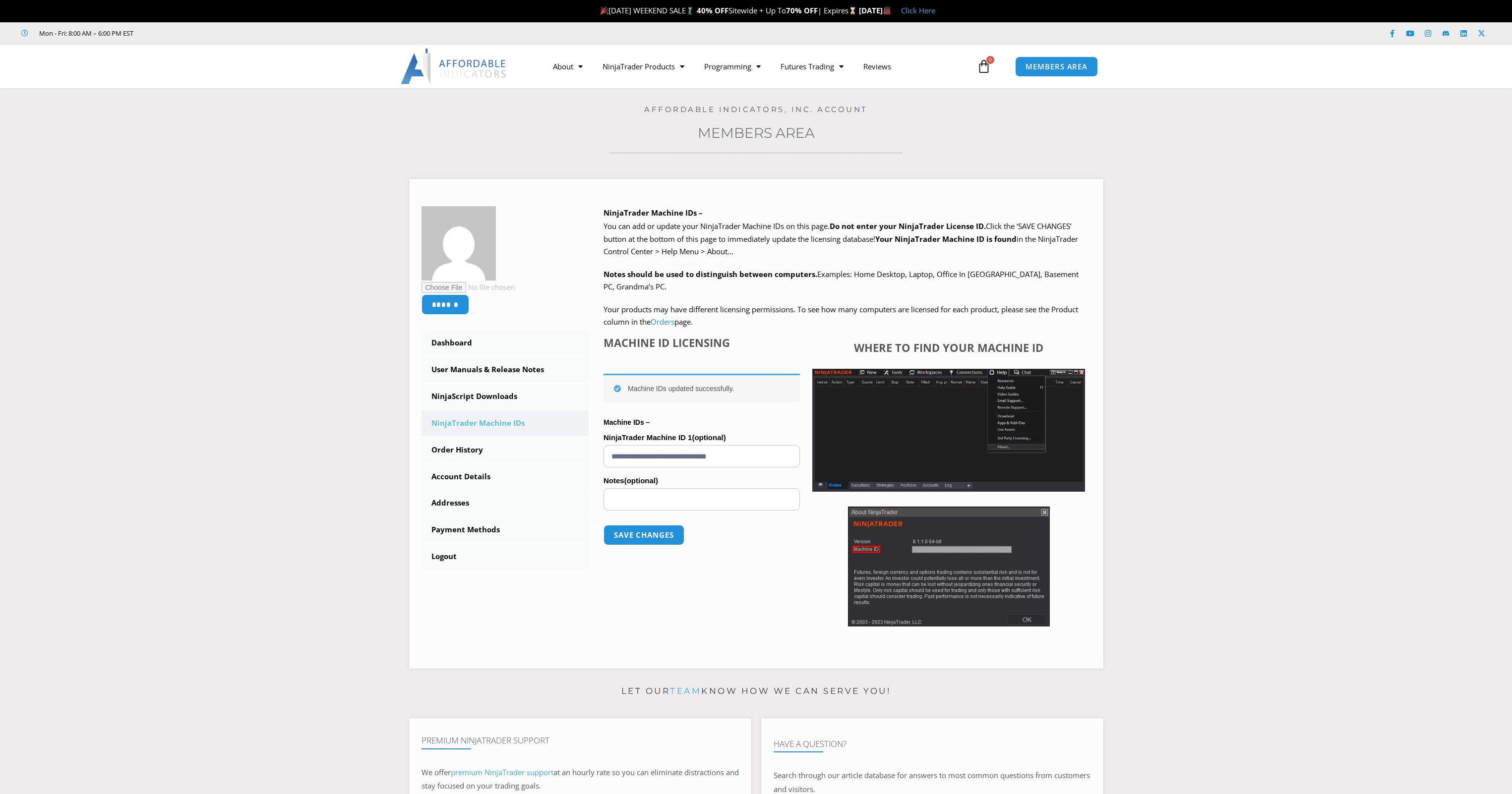  Describe the element at coordinates (568, 66) in the screenshot. I see `a: About` at that location.